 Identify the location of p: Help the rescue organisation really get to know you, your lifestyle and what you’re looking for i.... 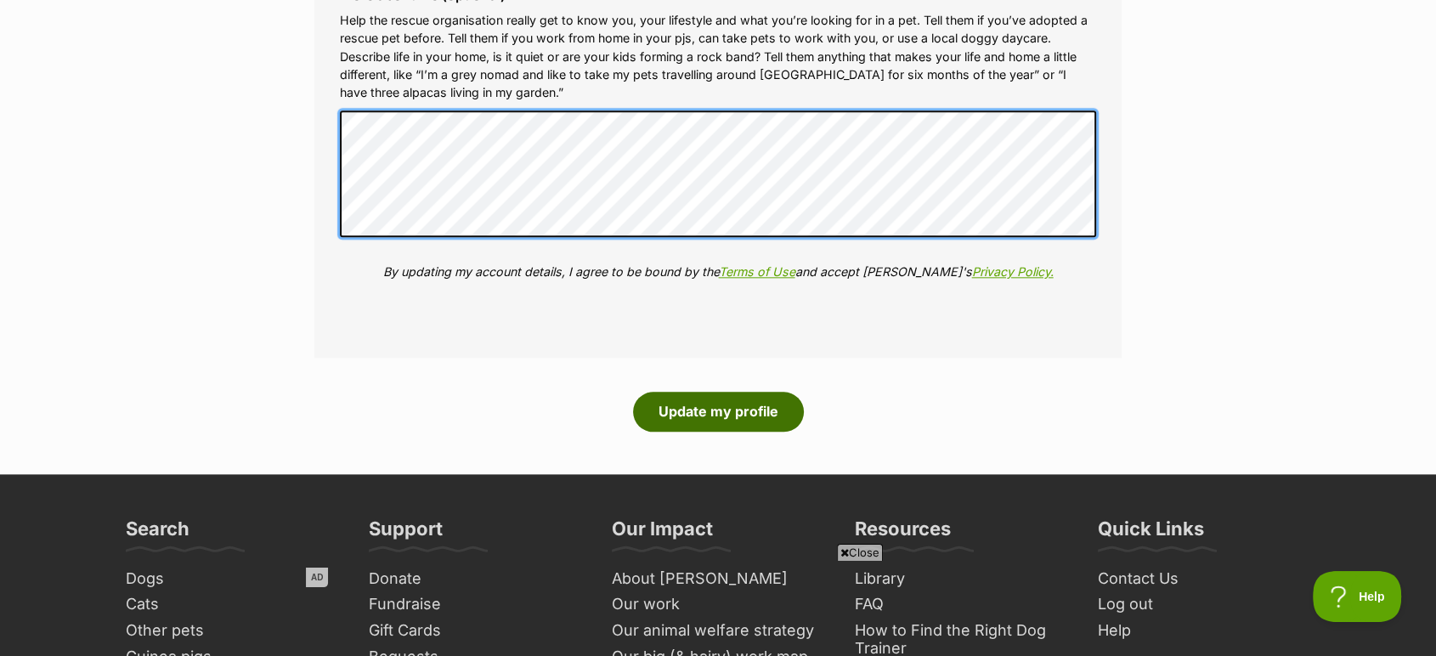
(718, 56).